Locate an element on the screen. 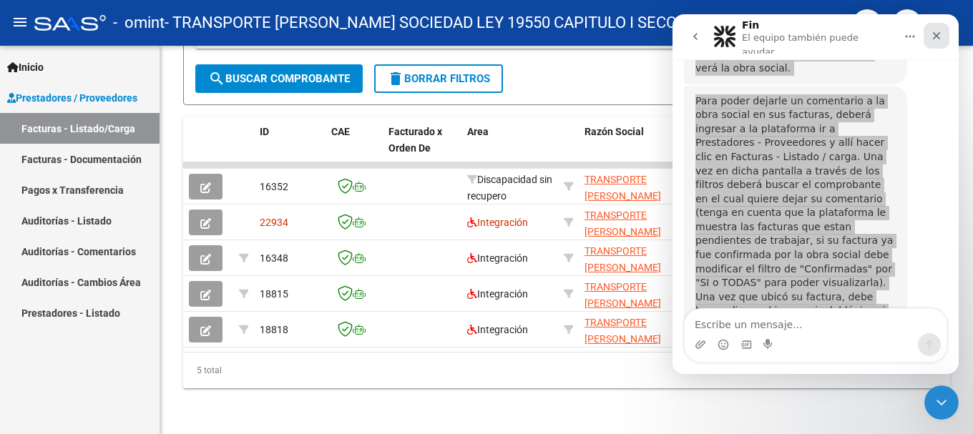 Image resolution: width=973 pixels, height=434 pixels. span: Prestadores / Proveedores is located at coordinates (72, 98).